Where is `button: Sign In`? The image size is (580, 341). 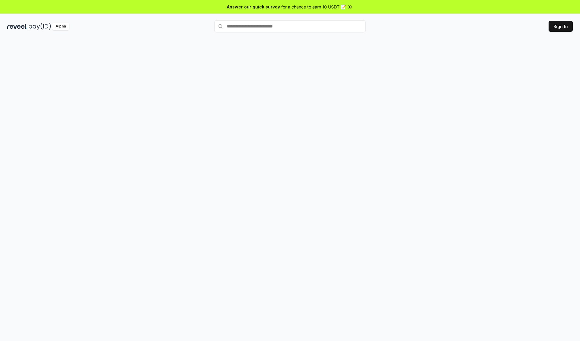
button: Sign In is located at coordinates (560, 26).